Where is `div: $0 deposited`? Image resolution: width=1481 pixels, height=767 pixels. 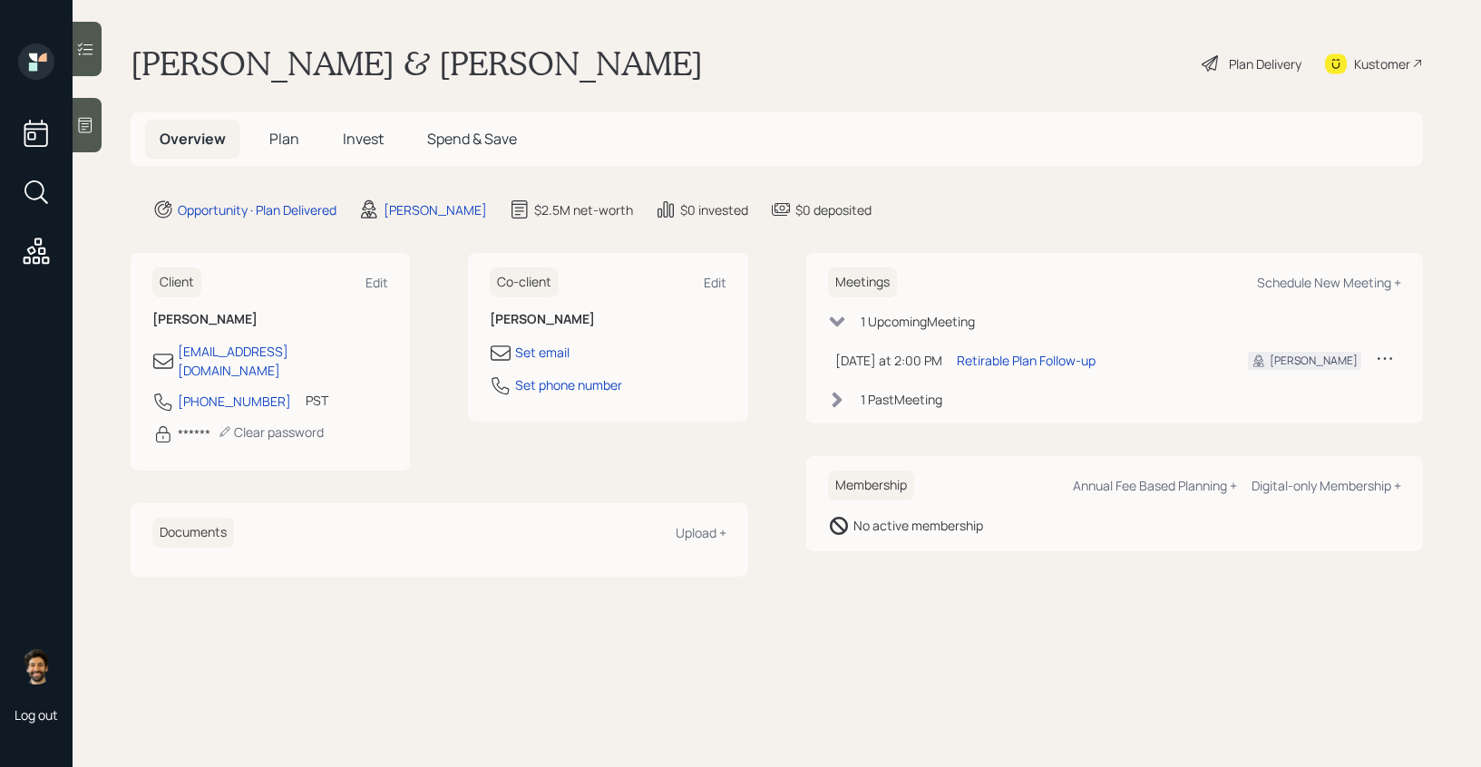
div: $0 deposited is located at coordinates (833, 209).